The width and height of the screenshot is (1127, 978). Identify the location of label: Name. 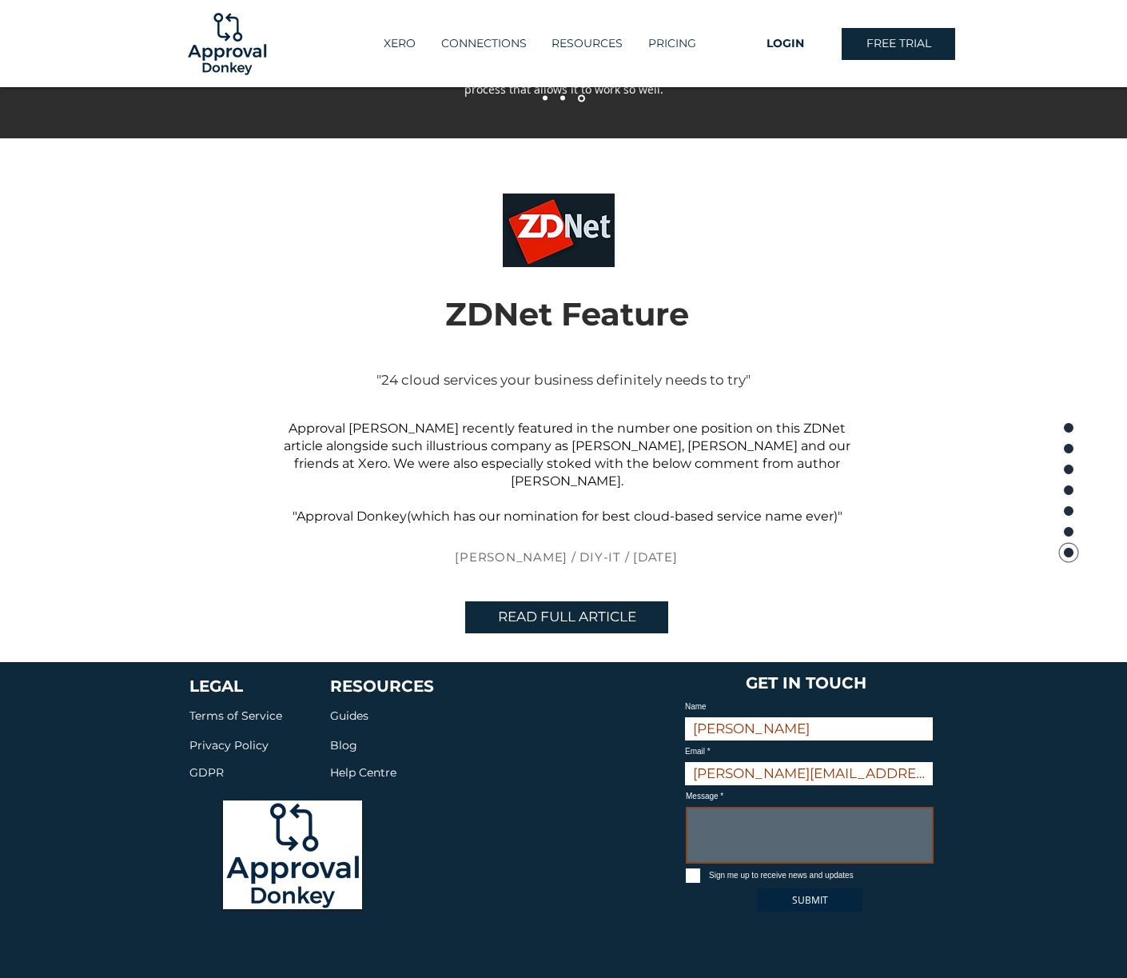
(809, 707).